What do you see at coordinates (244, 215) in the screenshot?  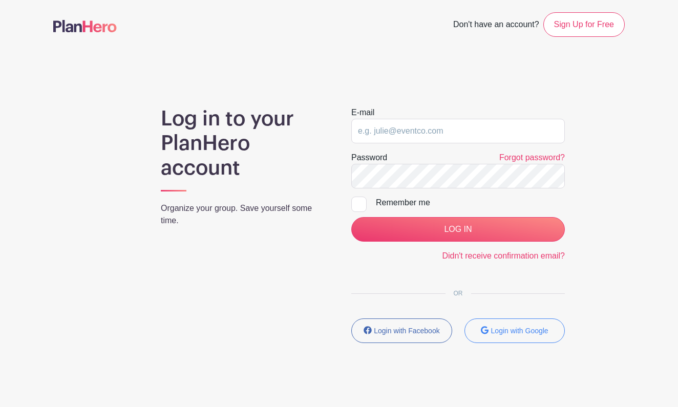 I see `p: Organize your group. Save yourself some time.` at bounding box center [244, 215].